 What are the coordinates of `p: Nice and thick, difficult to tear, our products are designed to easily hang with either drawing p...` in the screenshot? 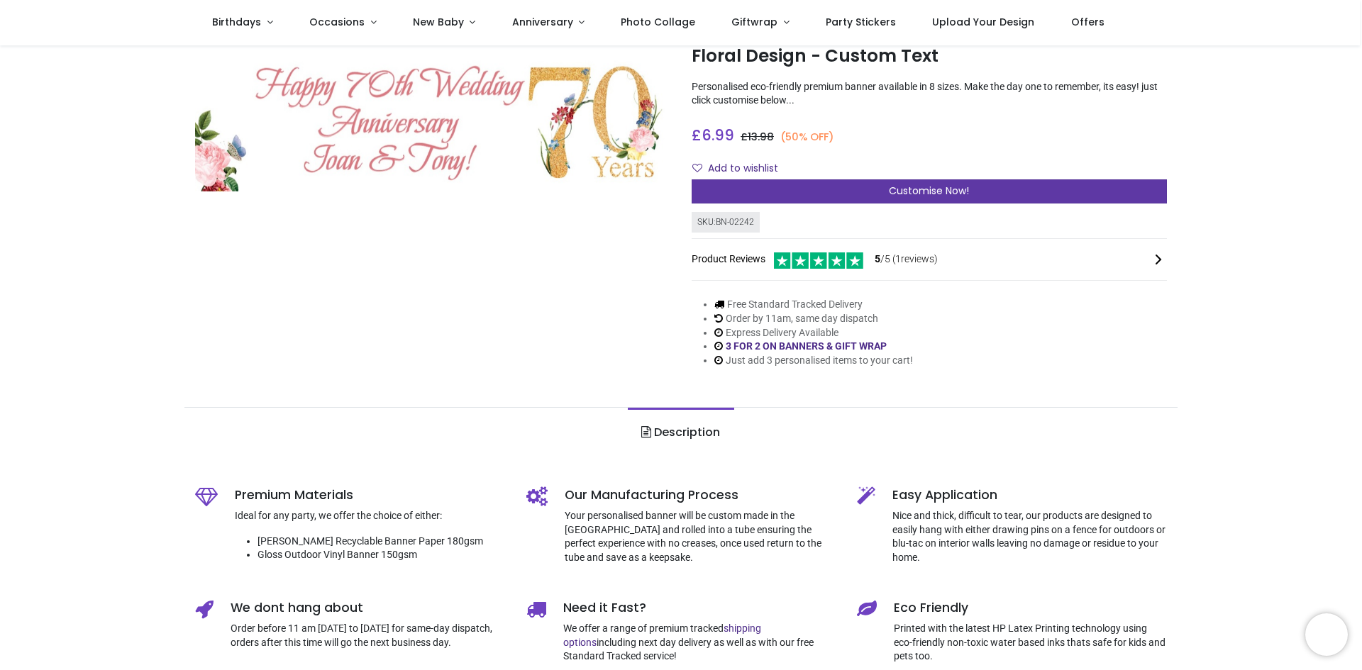 It's located at (1029, 537).